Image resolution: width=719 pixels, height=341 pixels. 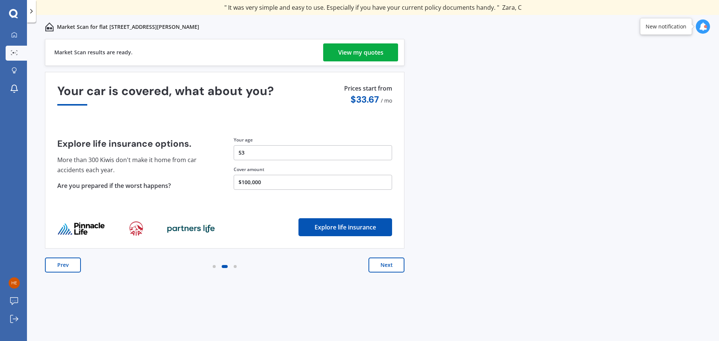 What do you see at coordinates (365, 99) in the screenshot?
I see `span: $ 33.67` at bounding box center [365, 99].